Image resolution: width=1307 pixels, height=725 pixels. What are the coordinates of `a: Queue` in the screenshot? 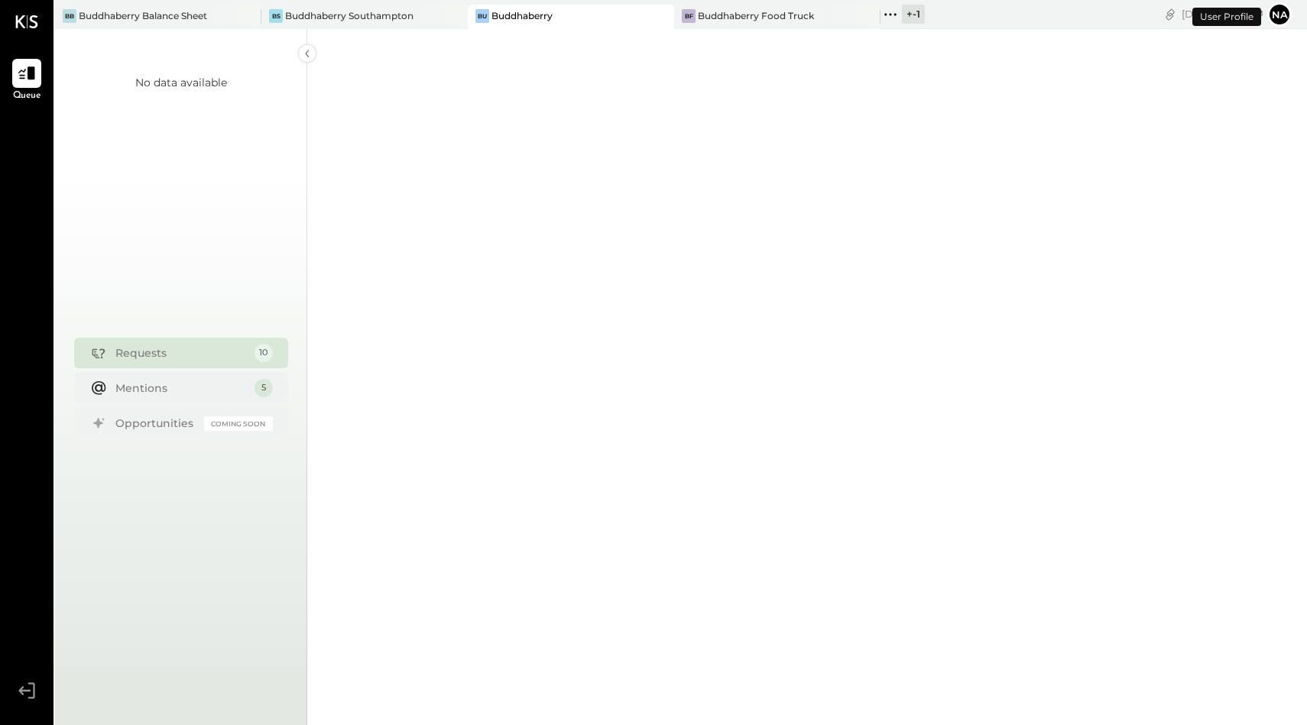 It's located at (27, 81).